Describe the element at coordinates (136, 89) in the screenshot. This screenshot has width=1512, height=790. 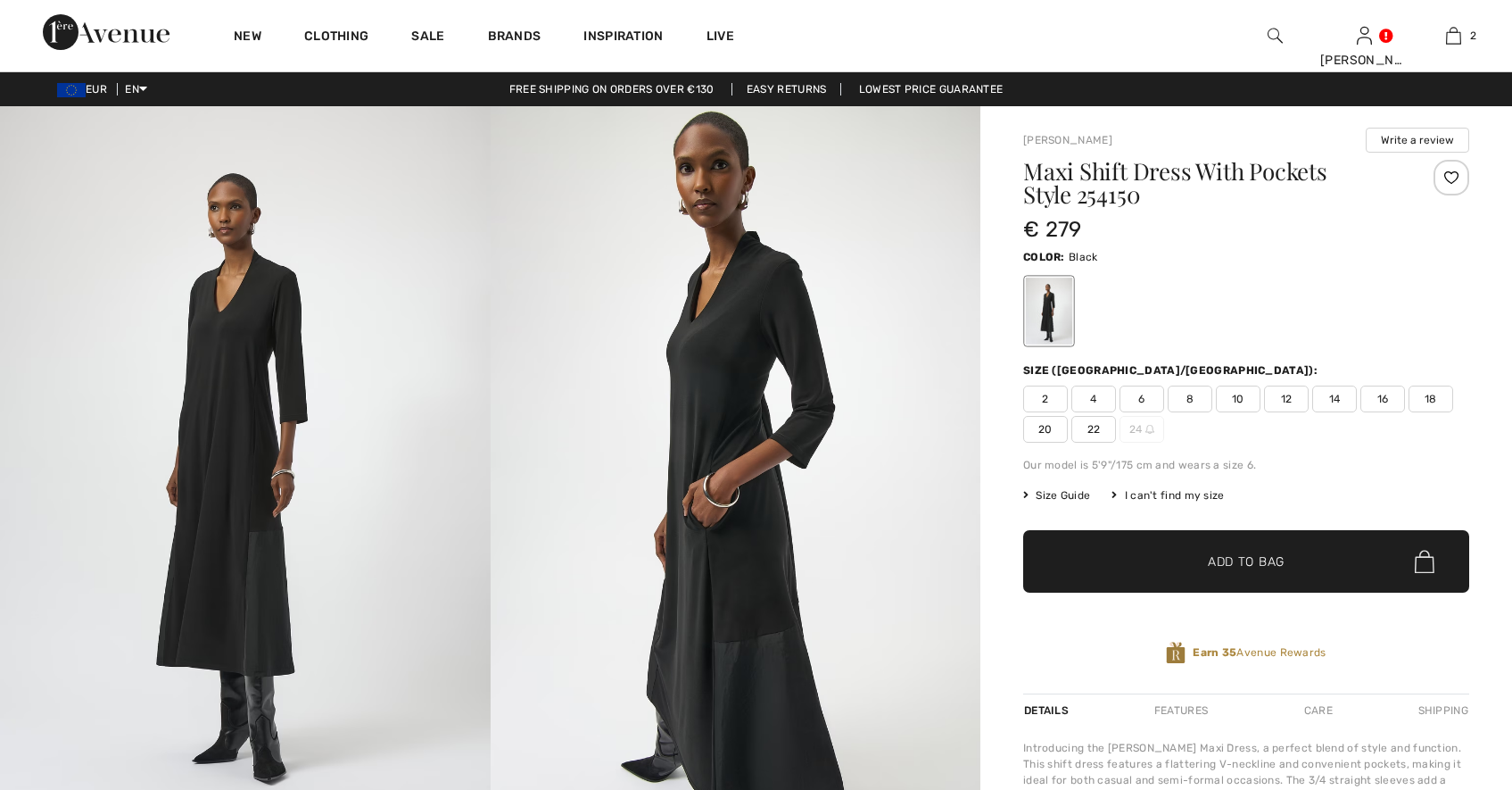
I see `span: EN` at that location.